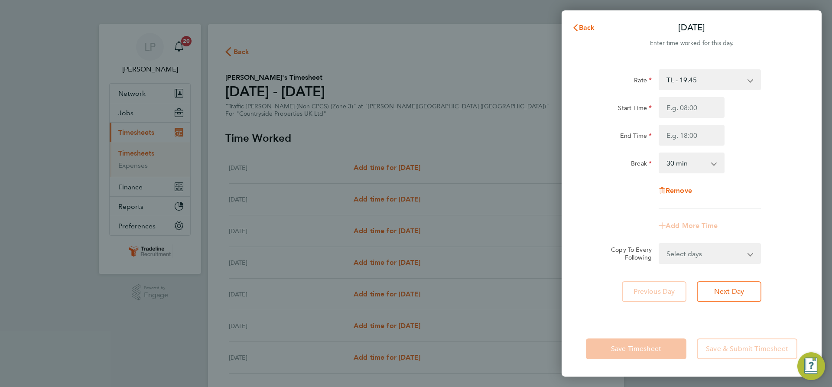  I want to click on span: Next Day, so click(729, 292).